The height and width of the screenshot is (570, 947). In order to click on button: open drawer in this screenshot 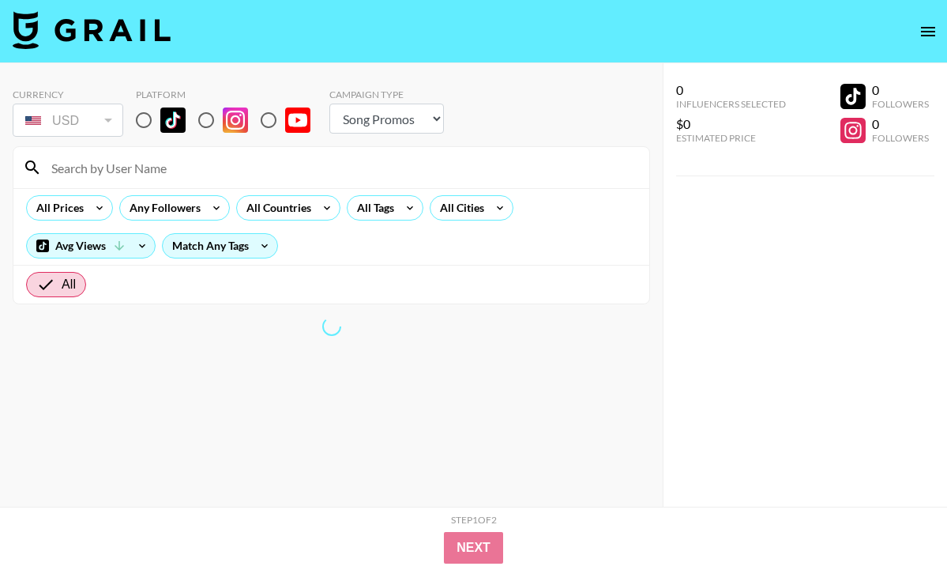, I will do `click(928, 32)`.